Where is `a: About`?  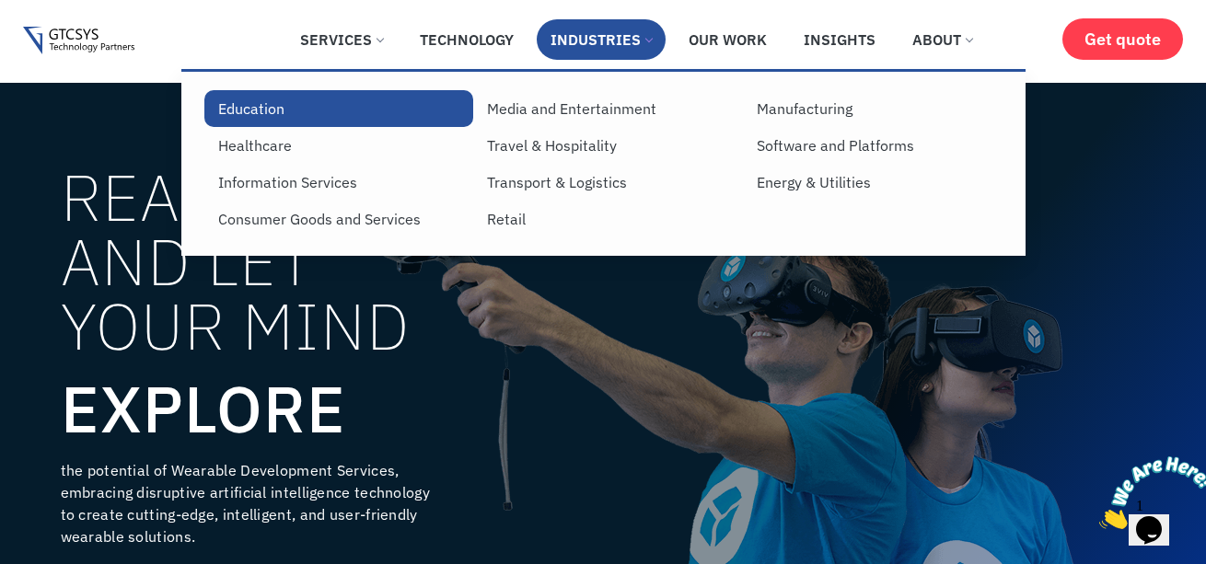
a: About is located at coordinates (942, 40).